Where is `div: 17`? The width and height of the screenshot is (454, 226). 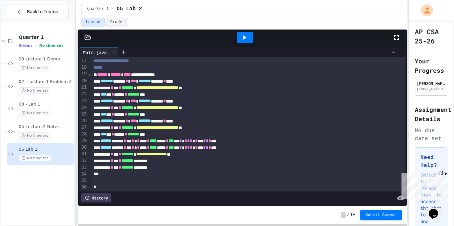
div: 17 is located at coordinates (83, 61).